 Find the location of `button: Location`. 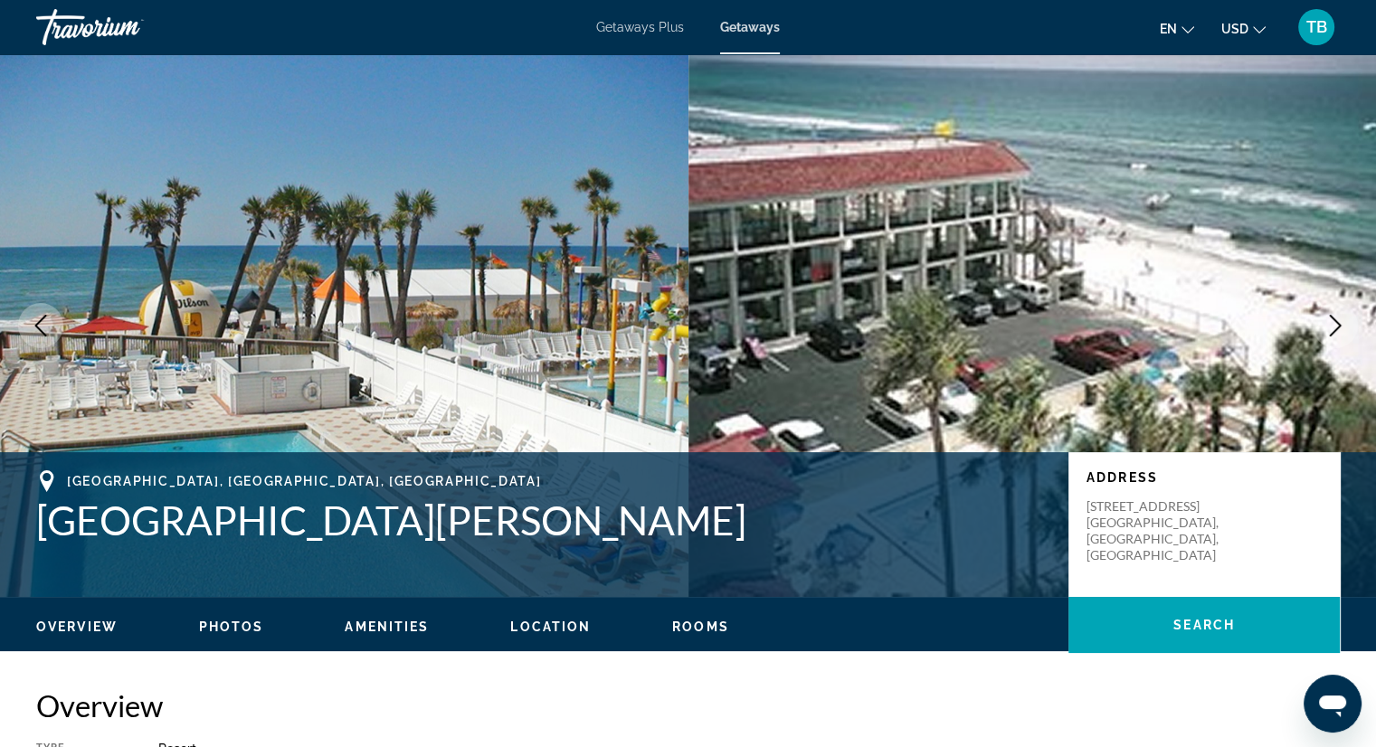

button: Location is located at coordinates (550, 627).